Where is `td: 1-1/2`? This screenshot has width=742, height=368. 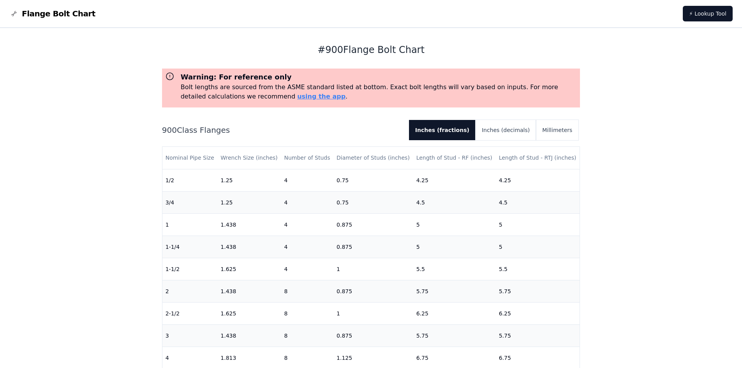 td: 1-1/2 is located at coordinates (190, 269).